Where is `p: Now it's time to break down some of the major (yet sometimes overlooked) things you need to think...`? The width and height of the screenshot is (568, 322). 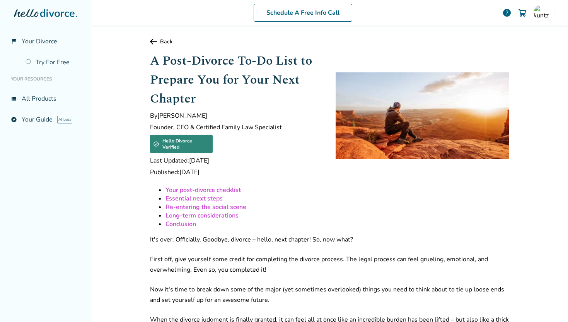 p: Now it's time to break down some of the major (yet sometimes overlooked) things you need to think... is located at coordinates (329, 295).